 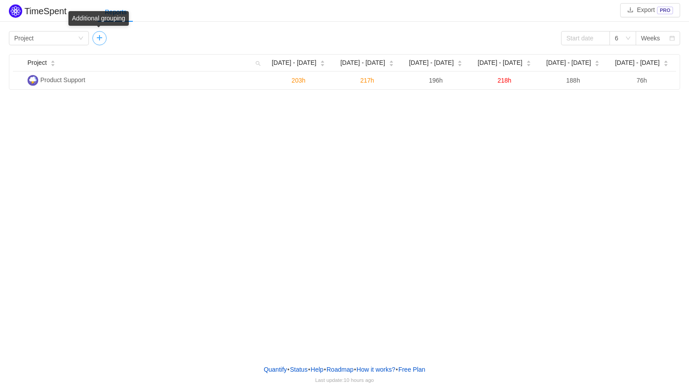 I want to click on a: Help, so click(x=317, y=370).